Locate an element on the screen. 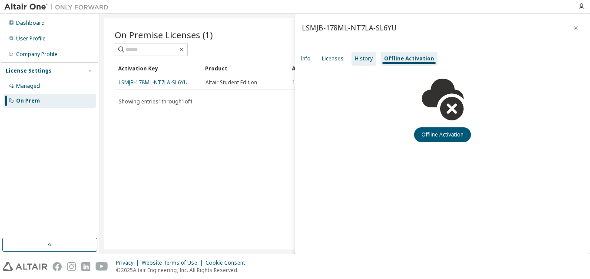  img: altair_logo.svg is located at coordinates (25, 266).